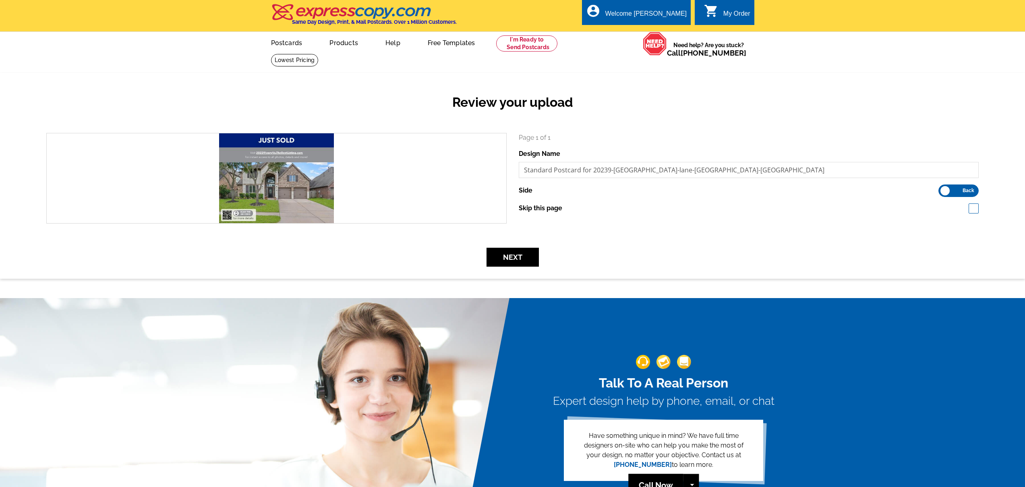 This screenshot has width=1025, height=487. Describe the element at coordinates (541, 208) in the screenshot. I see `label: Skip this page` at that location.